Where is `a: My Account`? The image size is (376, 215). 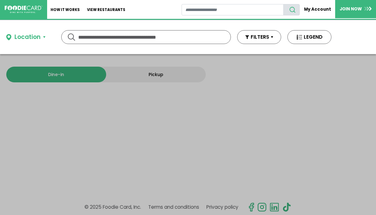
a: My Account is located at coordinates (317, 9).